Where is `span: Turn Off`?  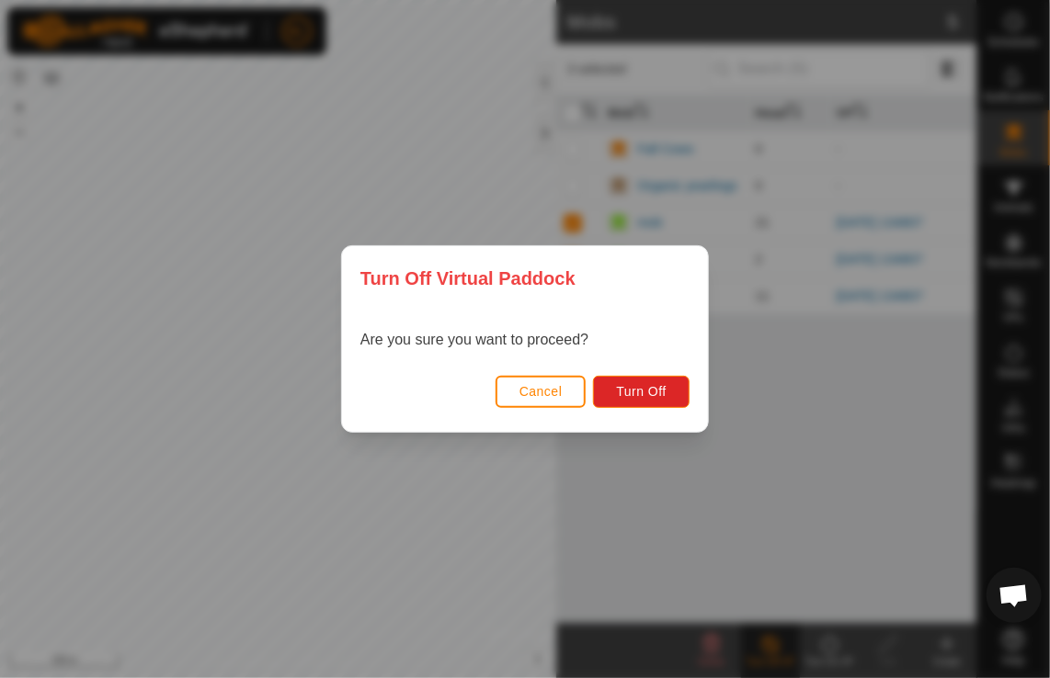 span: Turn Off is located at coordinates (641, 392).